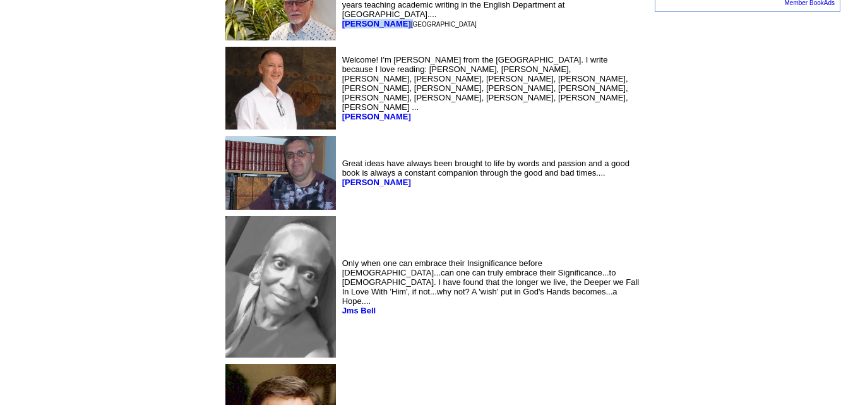 This screenshot has width=853, height=405. I want to click on a: Jms Bell, so click(359, 310).